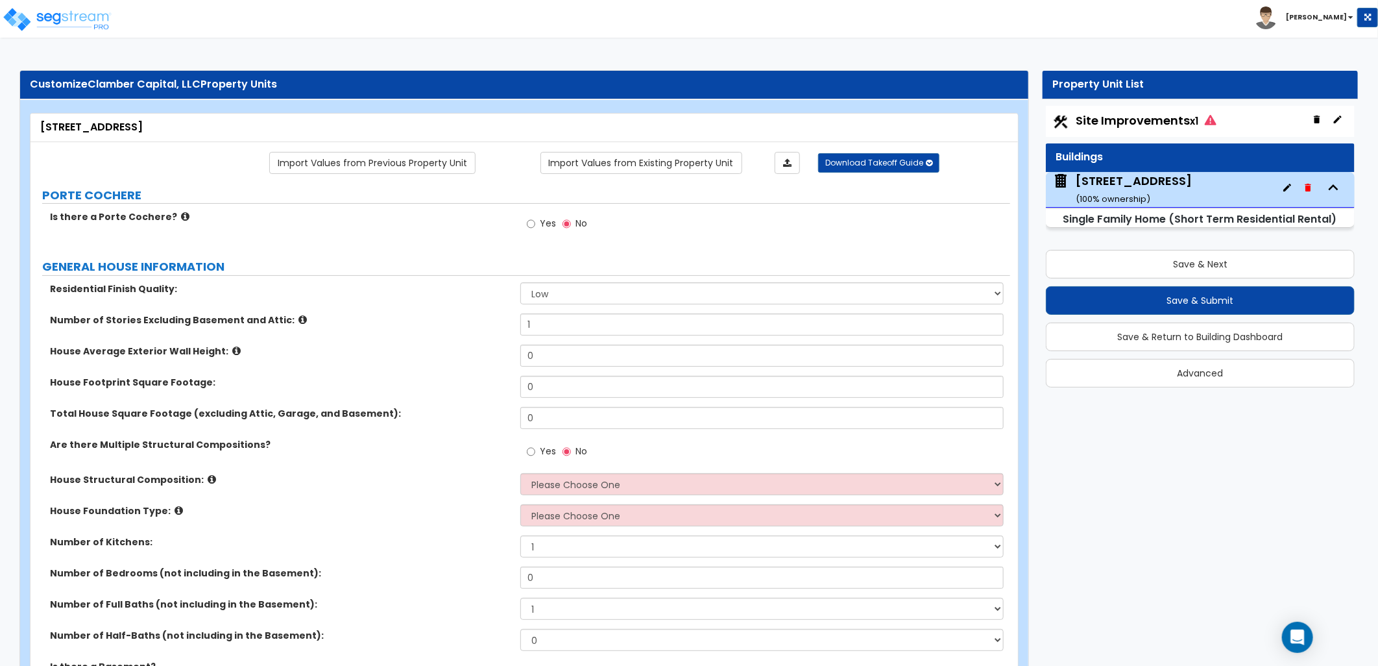 This screenshot has height=666, width=1378. What do you see at coordinates (280, 635) in the screenshot?
I see `label: Number of Half-Baths (not including in the Basement):` at bounding box center [280, 635].